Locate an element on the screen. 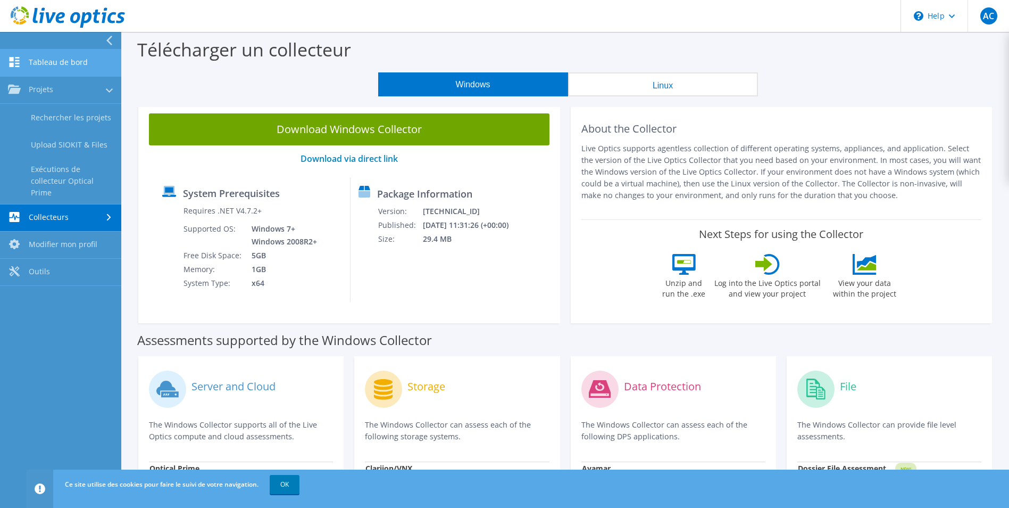 This screenshot has width=1009, height=508. label: Storage is located at coordinates (426, 386).